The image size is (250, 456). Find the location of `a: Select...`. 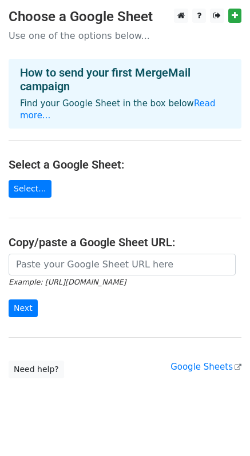

a: Select... is located at coordinates (30, 188).